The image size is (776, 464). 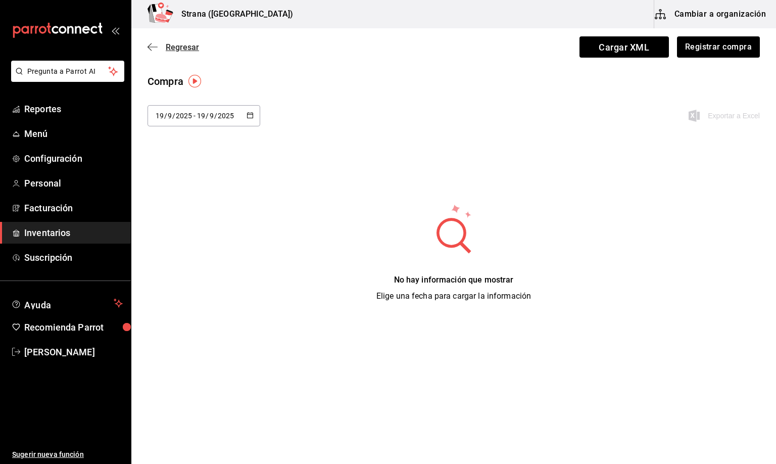 I want to click on span: Personal, so click(x=73, y=183).